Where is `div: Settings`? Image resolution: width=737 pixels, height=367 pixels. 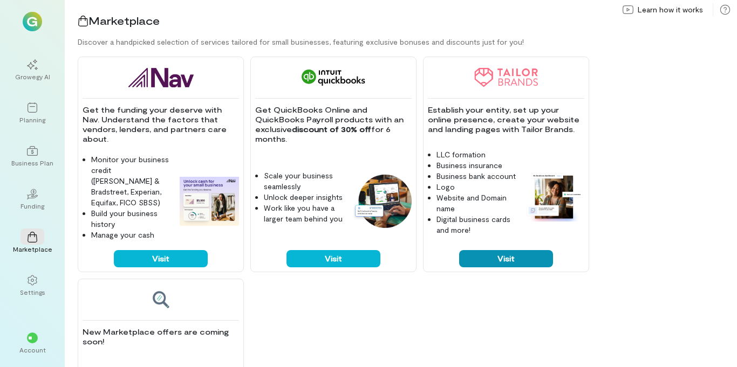
div: Settings is located at coordinates (32, 292).